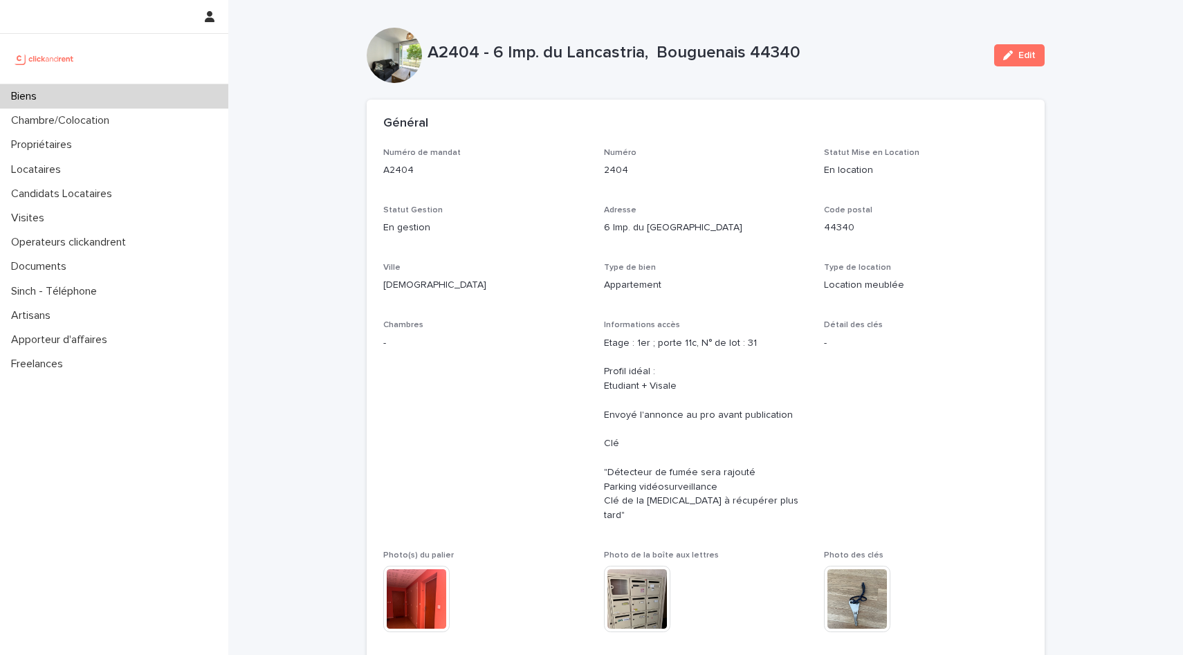 This screenshot has width=1183, height=655. Describe the element at coordinates (44, 59) in the screenshot. I see `img: UCB0brd3T0yccxBKYDjQ` at that location.